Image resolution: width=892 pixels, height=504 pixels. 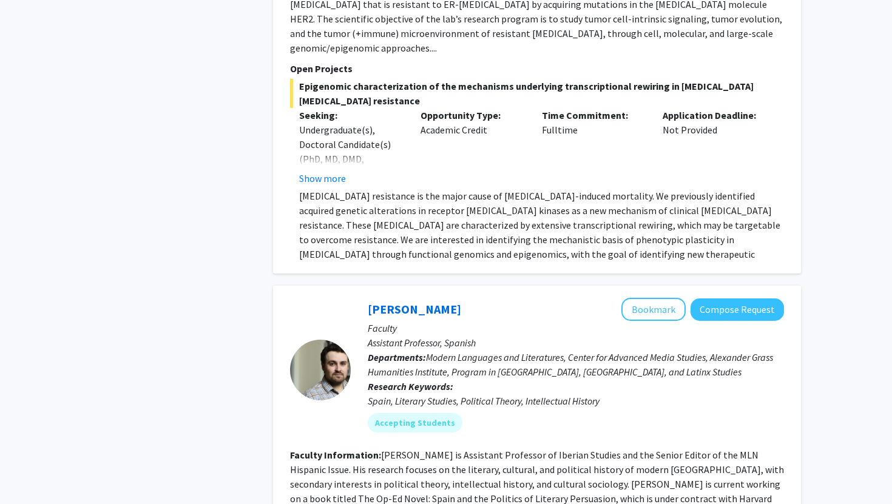 What do you see at coordinates (737, 309) in the screenshot?
I see `button: Compose Request to Becquer Seguin` at bounding box center [737, 309].